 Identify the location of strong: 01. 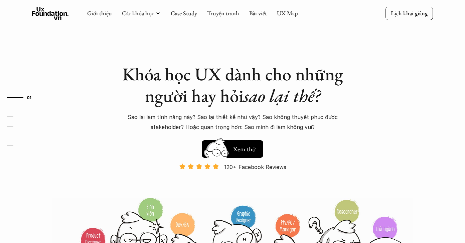
(29, 98).